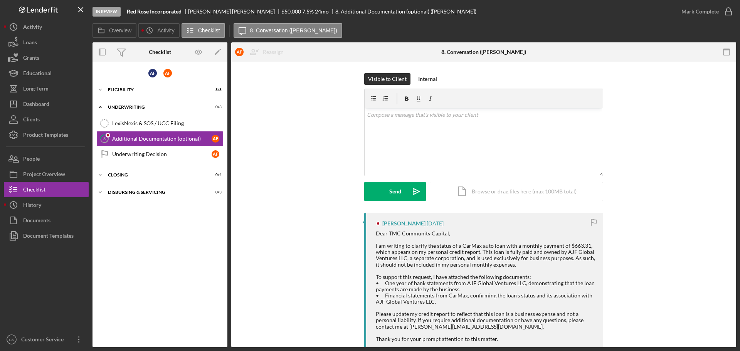  I want to click on button: Visible to Client, so click(387, 79).